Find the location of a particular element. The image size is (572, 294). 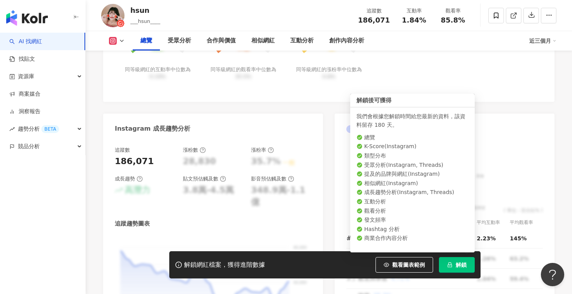

span: 0.8% is located at coordinates (328, 76).